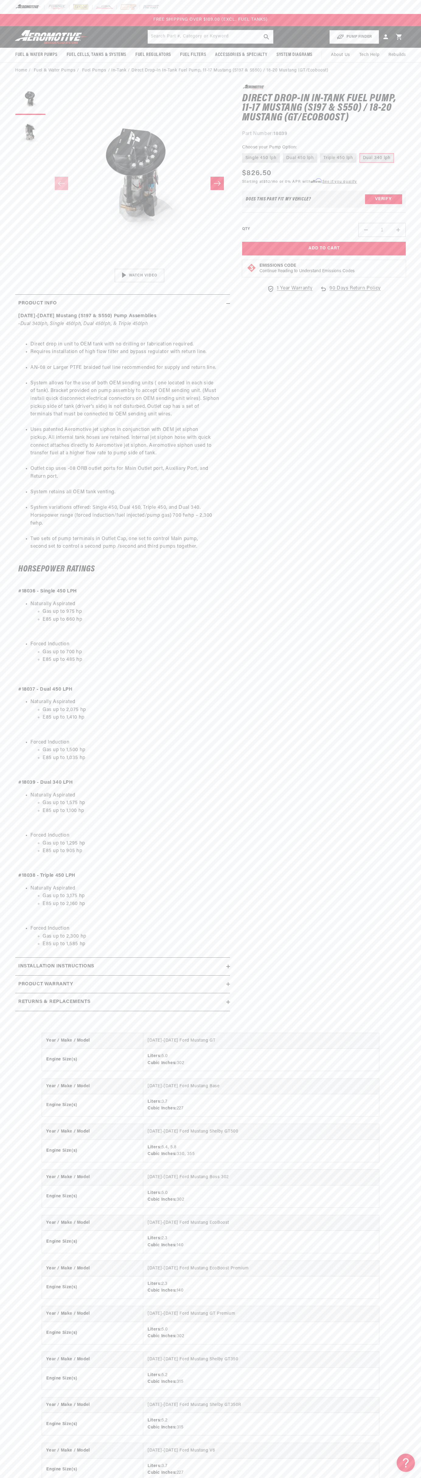  What do you see at coordinates (261, 1242) in the screenshot?
I see `td: 2.3 140` at bounding box center [261, 1242].